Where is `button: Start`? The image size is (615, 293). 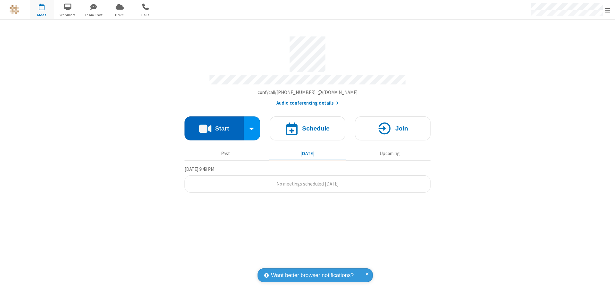
button: Start is located at coordinates (214, 128).